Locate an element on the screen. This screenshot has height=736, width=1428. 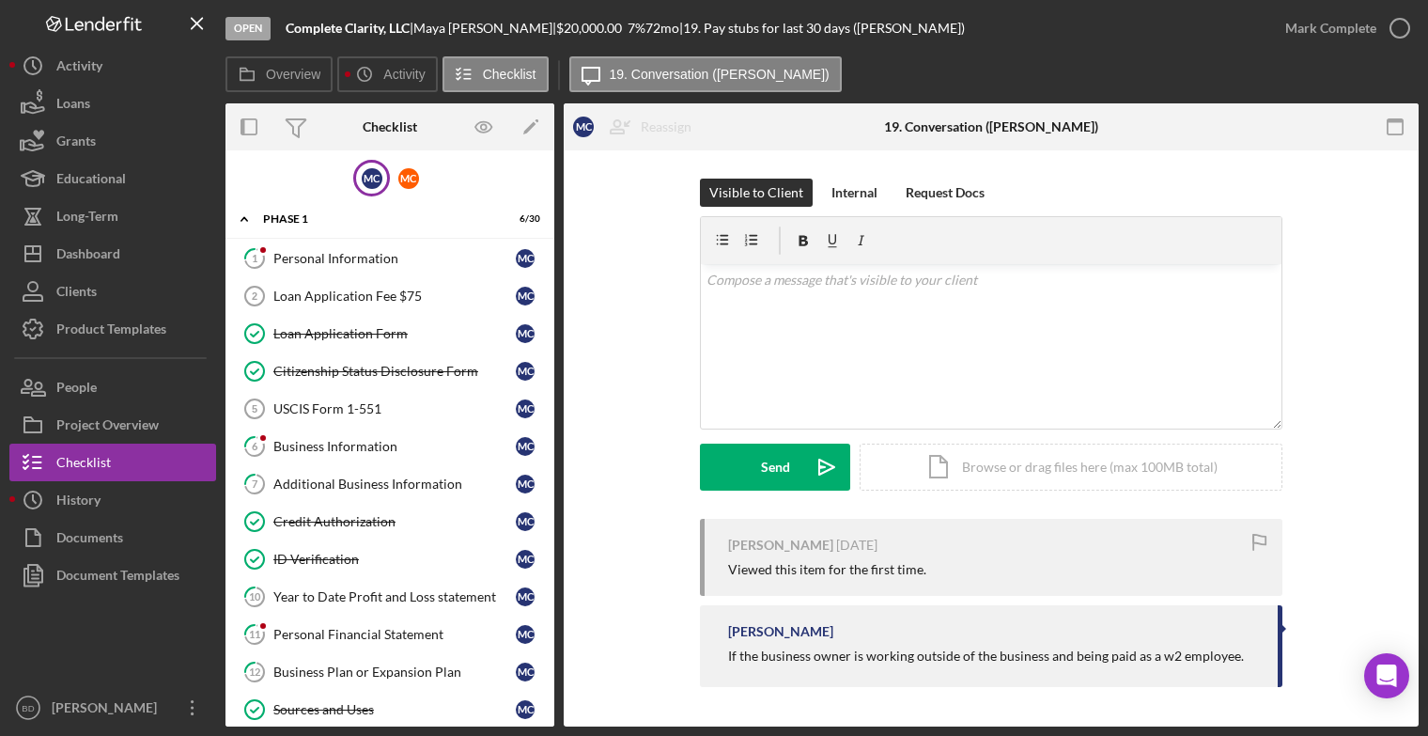
a: Document Templates is located at coordinates (113, 575).